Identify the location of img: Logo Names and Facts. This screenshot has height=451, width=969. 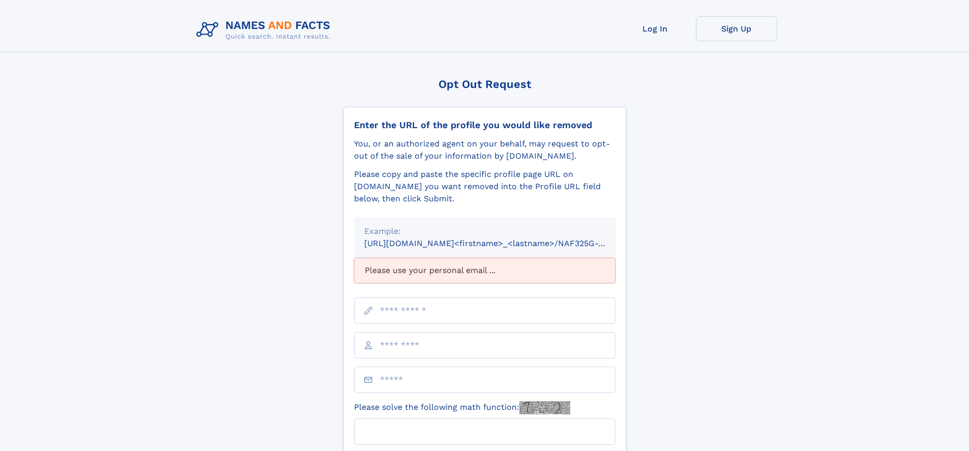
(266, 30).